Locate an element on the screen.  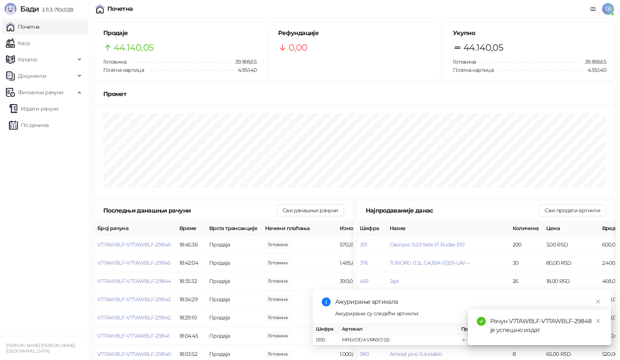
button: V7TAWBLF-V7TAWBLF-29842 is located at coordinates (134, 318).